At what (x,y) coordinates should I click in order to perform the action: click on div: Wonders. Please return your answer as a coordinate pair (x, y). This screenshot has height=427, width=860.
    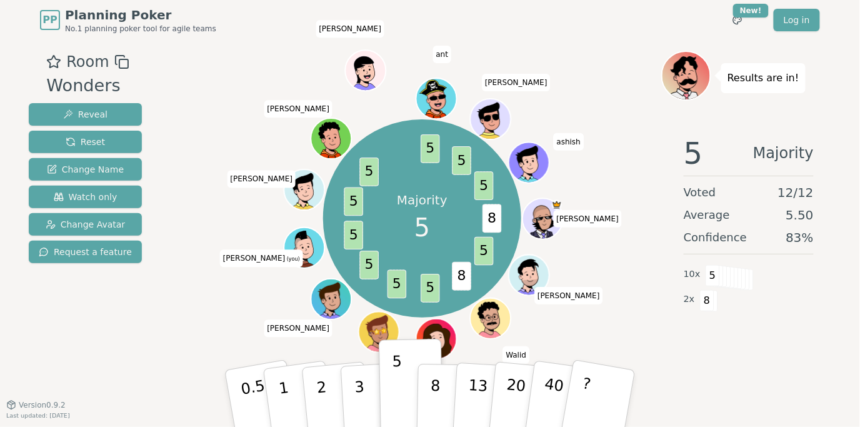
    Looking at the image, I should click on (87, 86).